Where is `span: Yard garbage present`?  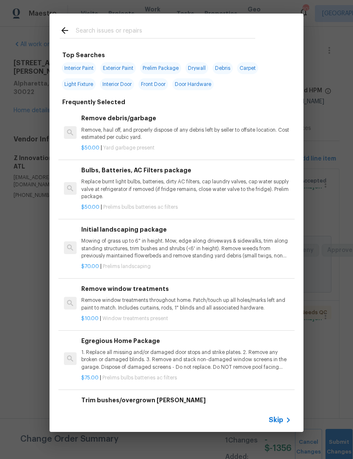
span: Yard garbage present is located at coordinates (129, 148).